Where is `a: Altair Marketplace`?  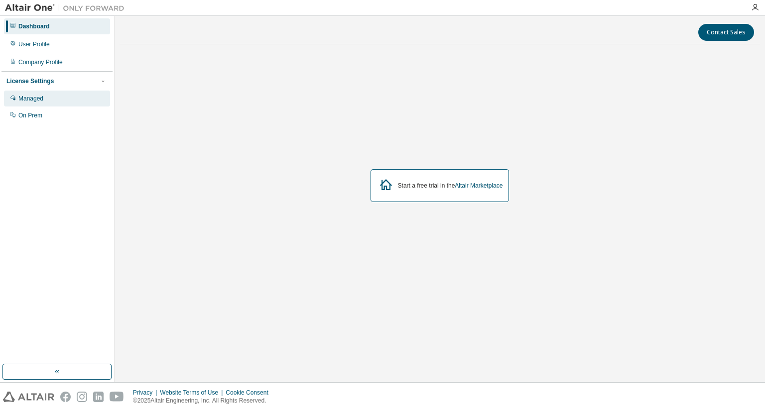 a: Altair Marketplace is located at coordinates (479, 186).